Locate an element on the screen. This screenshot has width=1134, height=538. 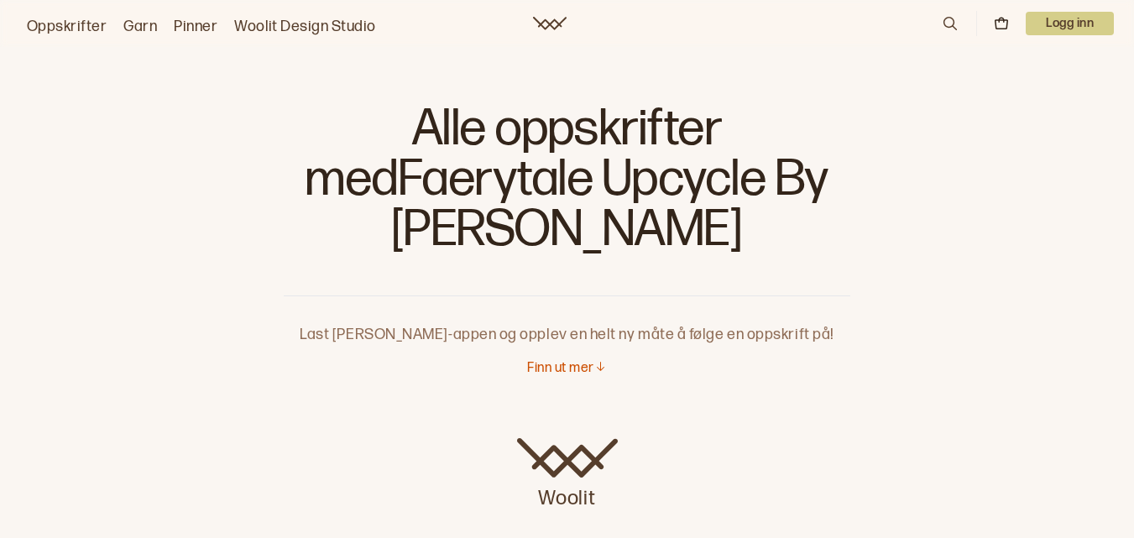
a: Garn is located at coordinates (140, 27).